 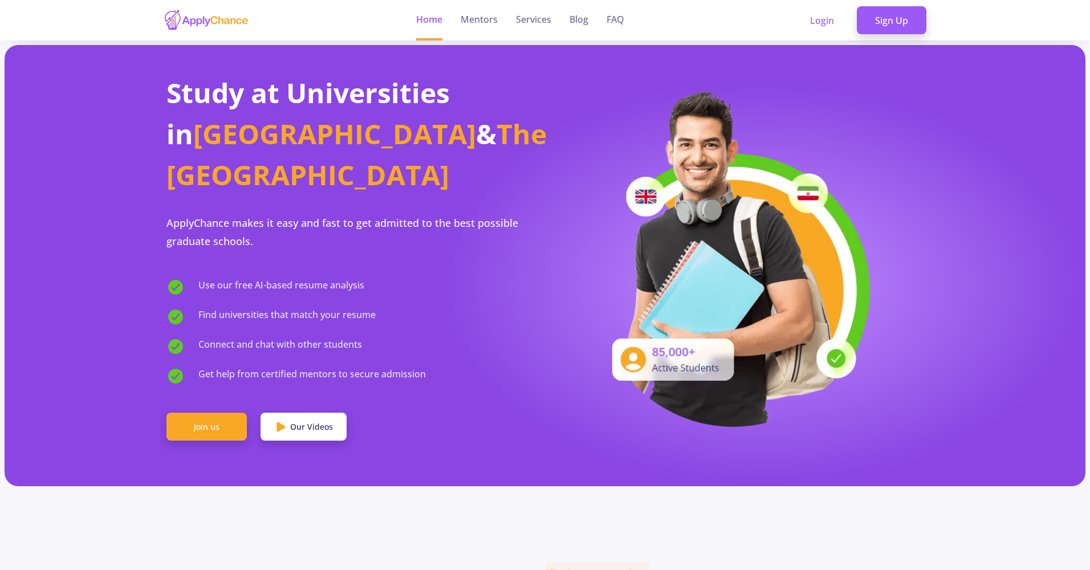 What do you see at coordinates (311, 426) in the screenshot?
I see `span: Our Videos` at bounding box center [311, 426].